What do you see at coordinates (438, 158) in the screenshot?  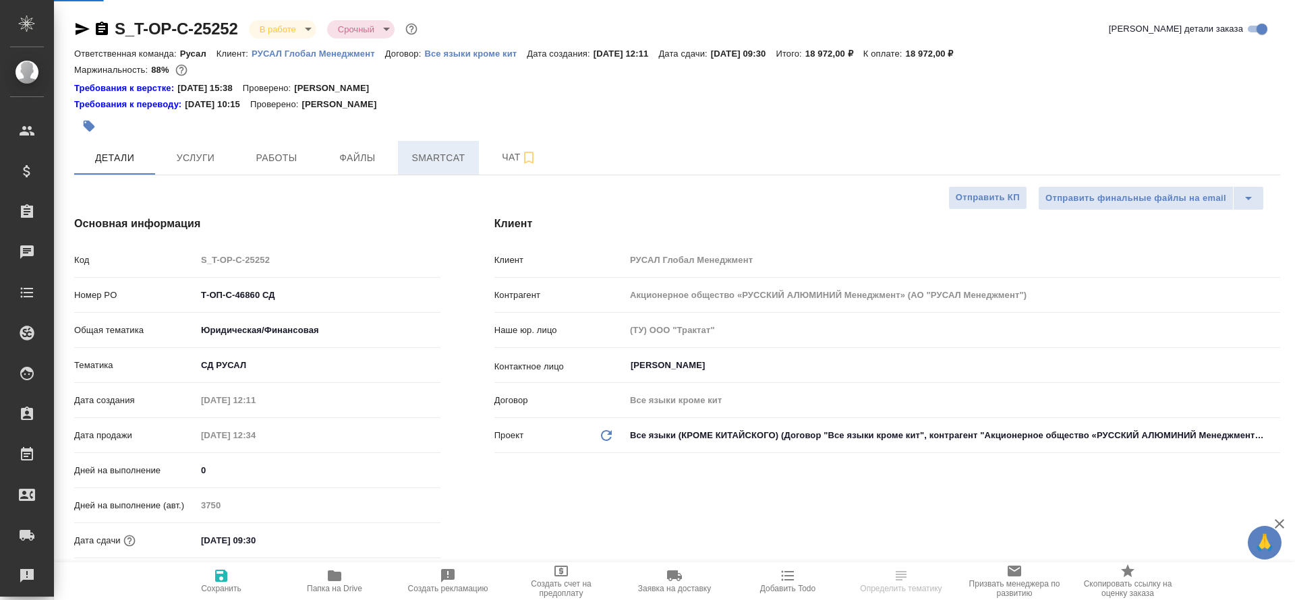 I see `span: Smartcat` at bounding box center [438, 158].